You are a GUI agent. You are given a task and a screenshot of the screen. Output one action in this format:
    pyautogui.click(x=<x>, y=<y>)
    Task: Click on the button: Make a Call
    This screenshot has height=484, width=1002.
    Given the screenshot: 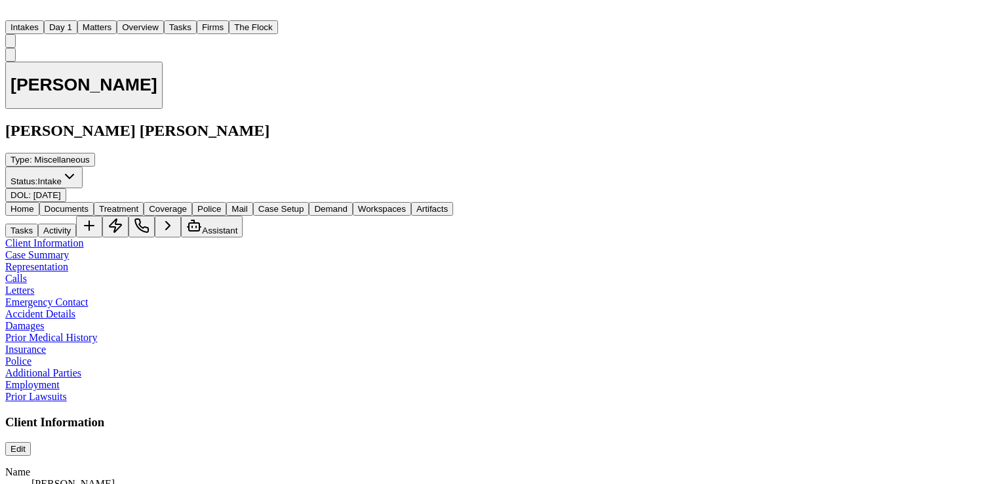 What is the action you would take?
    pyautogui.click(x=142, y=226)
    